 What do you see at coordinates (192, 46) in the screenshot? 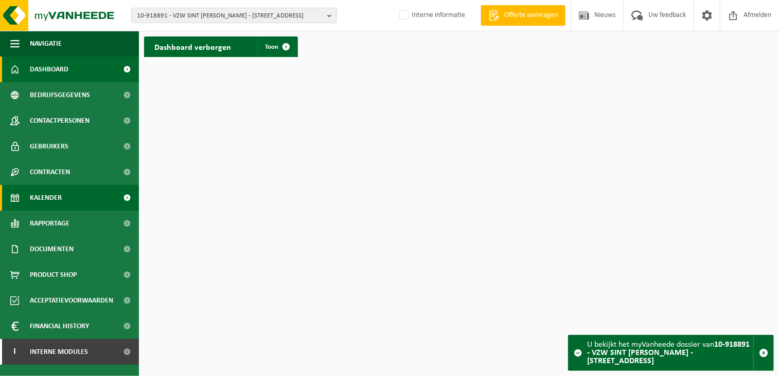
I see `h2: Dashboard verborgen` at bounding box center [192, 46].